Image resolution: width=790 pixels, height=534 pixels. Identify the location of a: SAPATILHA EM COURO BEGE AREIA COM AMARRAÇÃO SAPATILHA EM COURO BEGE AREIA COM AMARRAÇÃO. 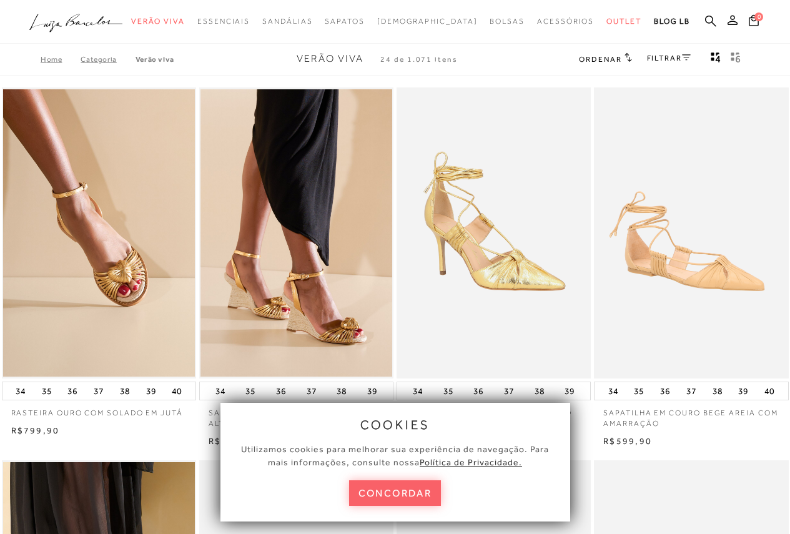
(691, 233).